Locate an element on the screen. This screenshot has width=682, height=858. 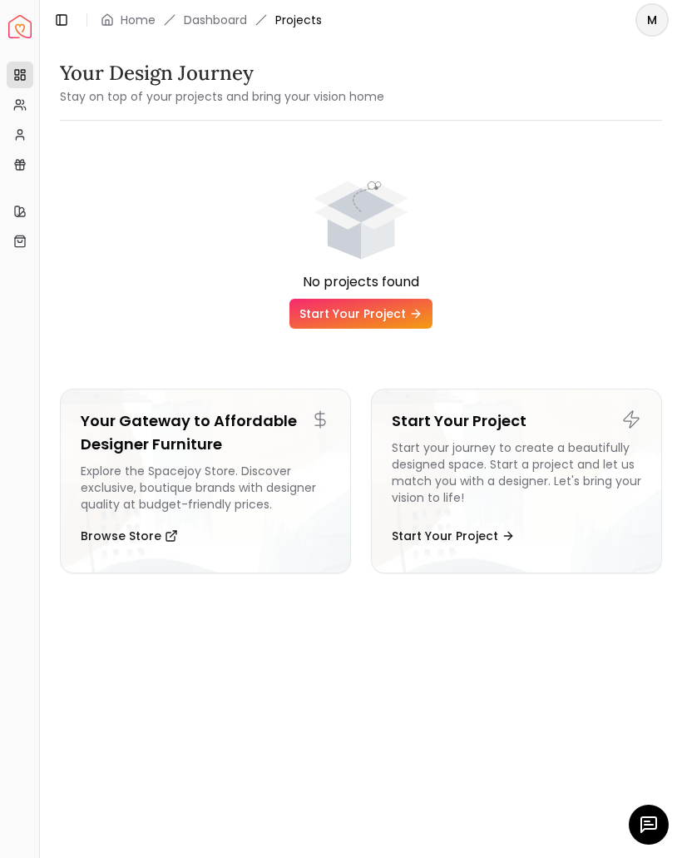
a: Your Gateway to Affordable Designer FurnitureExplore the Spacejoy Store. Discover exclusive, bout... is located at coordinates (205, 481).